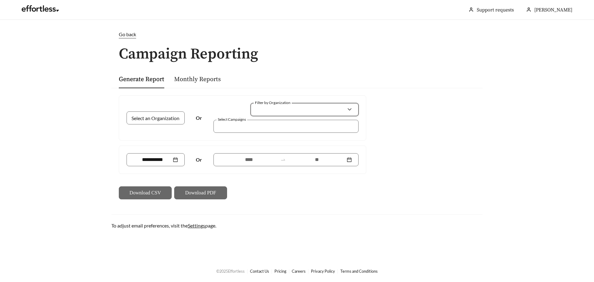 This screenshot has height=282, width=594. I want to click on span: Go back, so click(127, 34).